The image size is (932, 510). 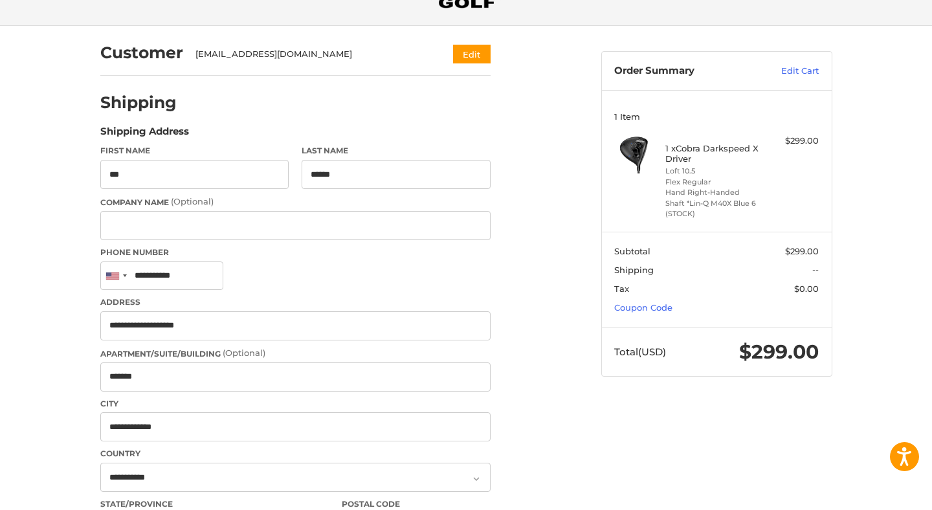 What do you see at coordinates (295, 404) in the screenshot?
I see `label: City` at bounding box center [295, 404].